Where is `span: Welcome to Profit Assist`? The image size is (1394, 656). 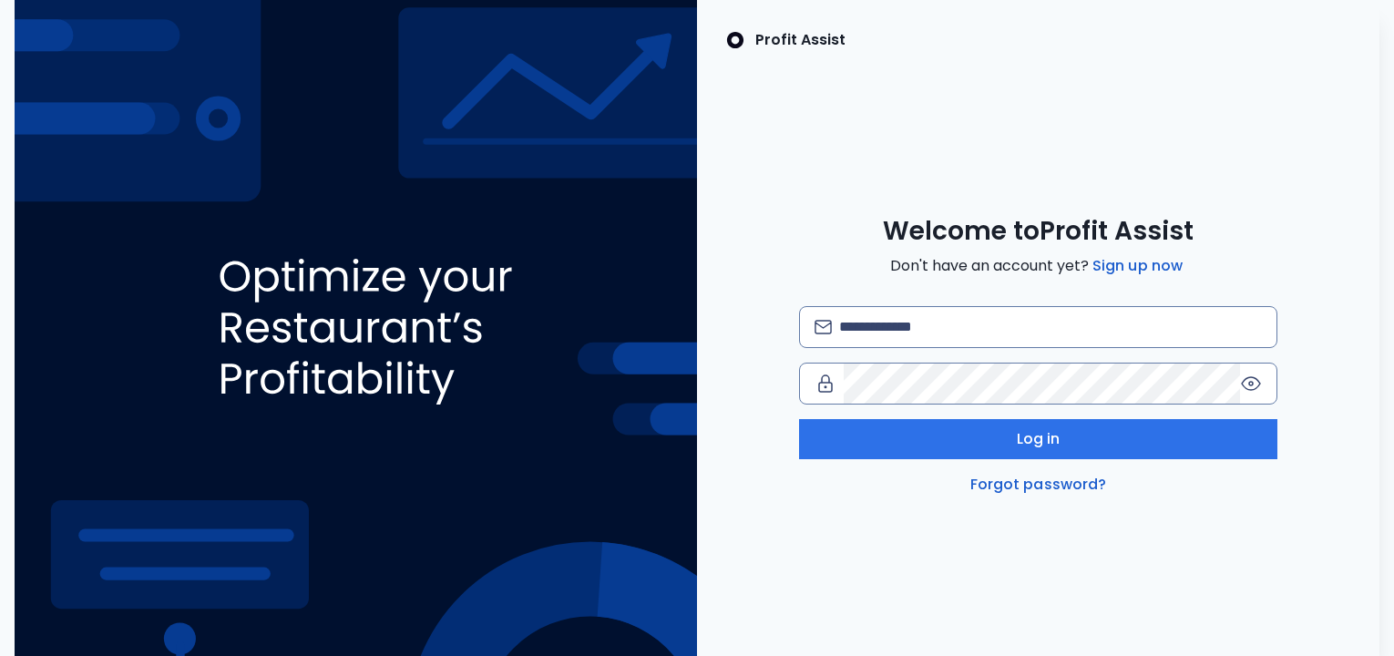 span: Welcome to Profit Assist is located at coordinates (1038, 231).